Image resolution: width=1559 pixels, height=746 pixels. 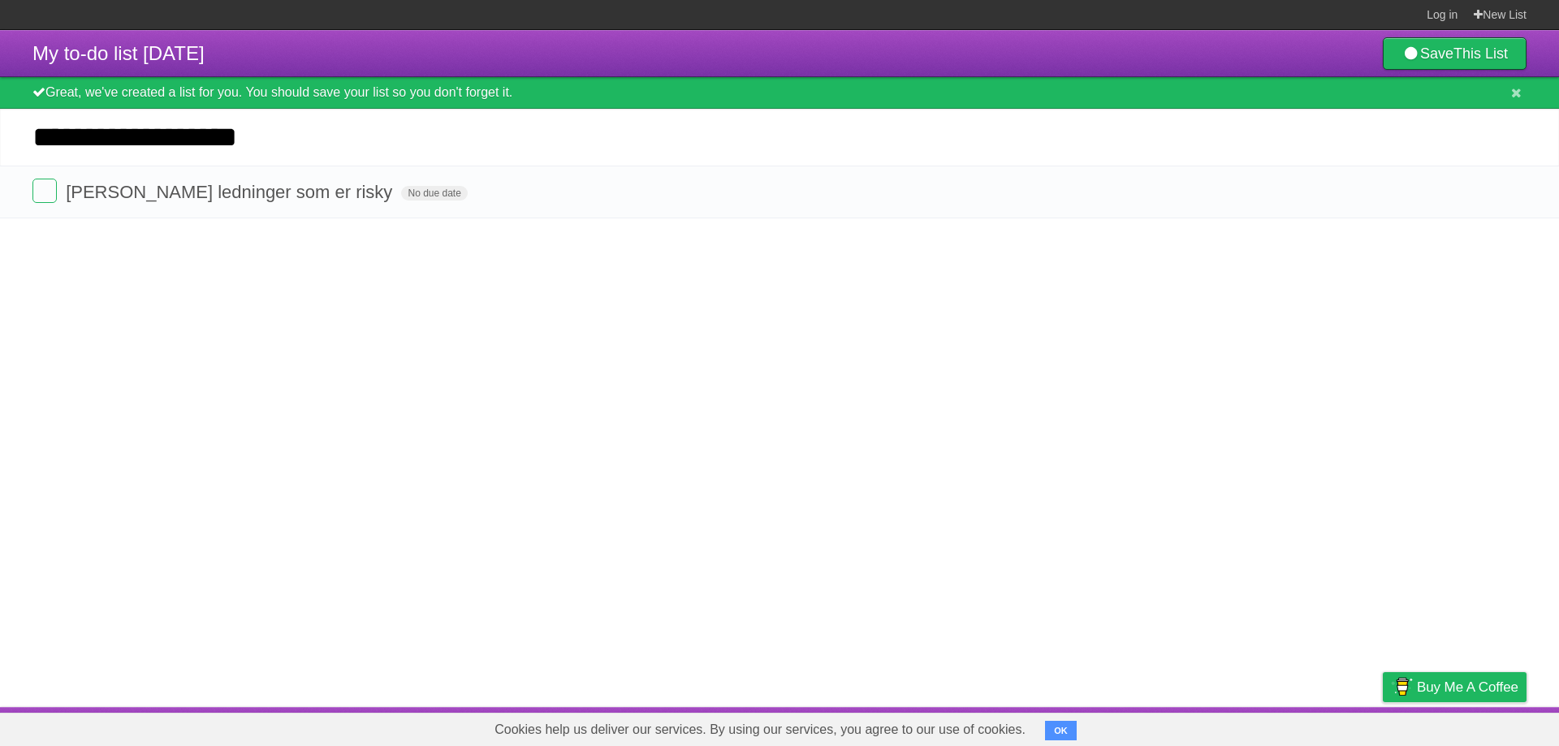 What do you see at coordinates (1184, 727) in the screenshot?
I see `a: About` at bounding box center [1184, 727].